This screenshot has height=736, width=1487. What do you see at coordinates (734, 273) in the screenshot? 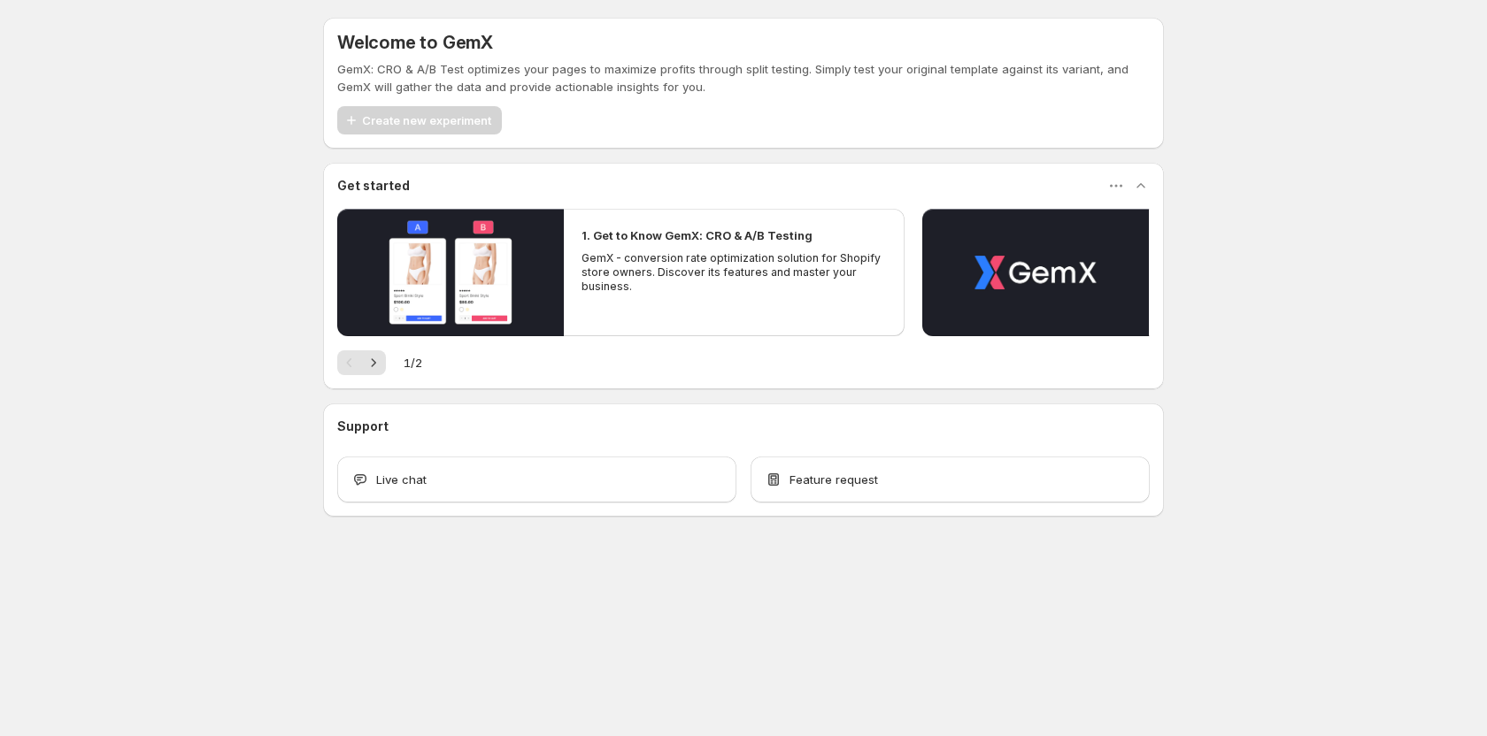
I see `p: GemX - conversion rate optimization solution for Shopify store owners. Discover its features and ...` at bounding box center [734, 273].